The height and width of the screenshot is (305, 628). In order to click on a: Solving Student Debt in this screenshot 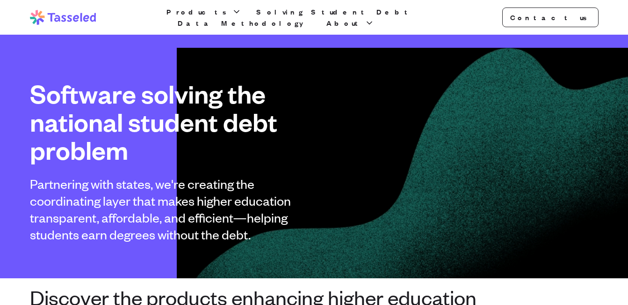, I will do `click(335, 12)`.